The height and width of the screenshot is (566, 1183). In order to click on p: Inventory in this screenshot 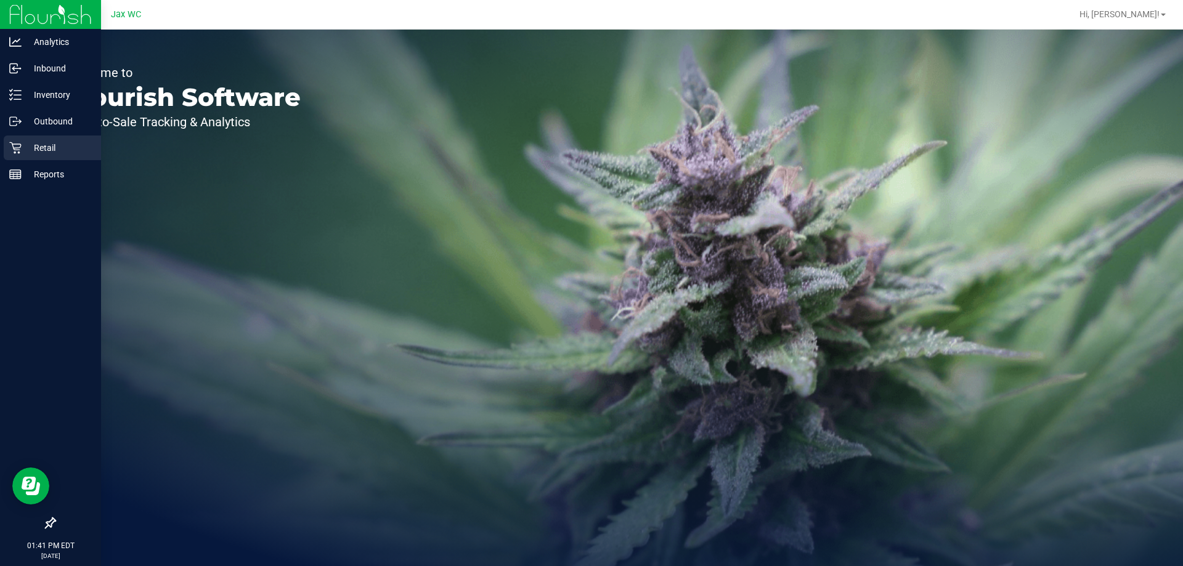, I will do `click(59, 95)`.